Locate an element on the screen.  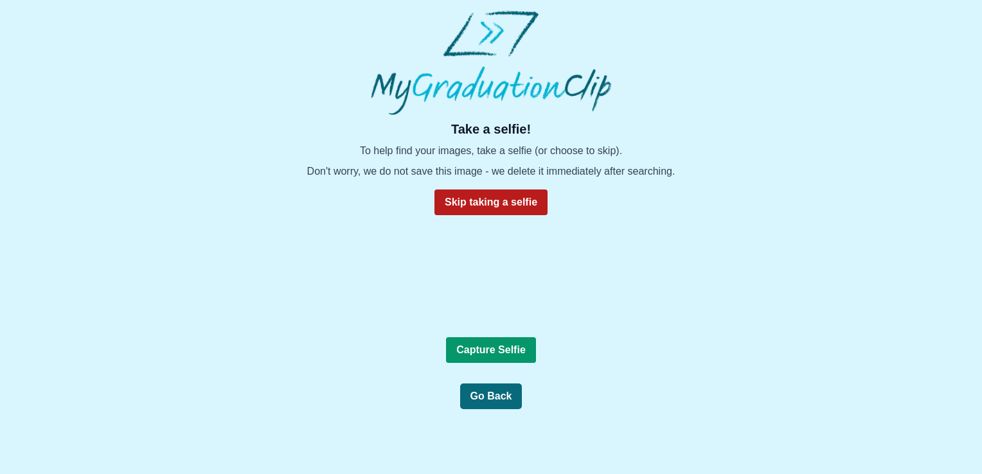
p: Don't worry, we do not save this image - we delete it immediately after searching. is located at coordinates (491, 172).